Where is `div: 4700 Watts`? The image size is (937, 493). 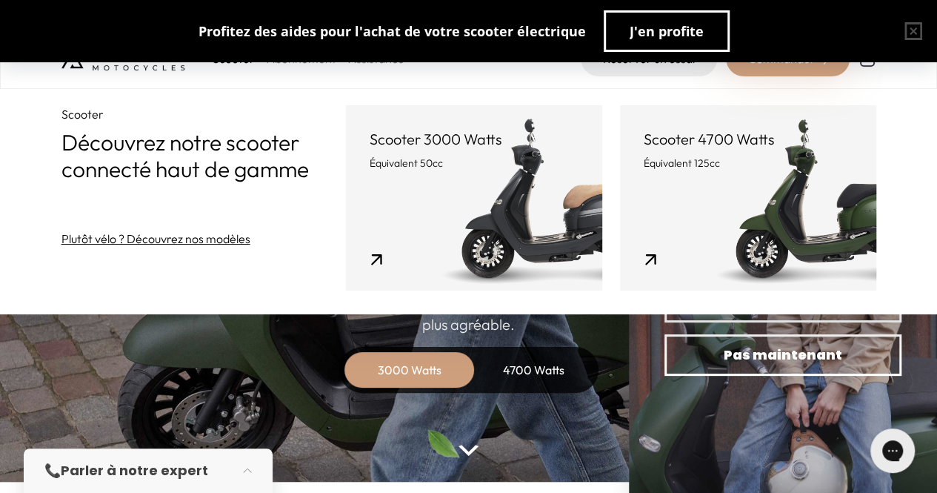
div: 4700 Watts is located at coordinates (534, 370).